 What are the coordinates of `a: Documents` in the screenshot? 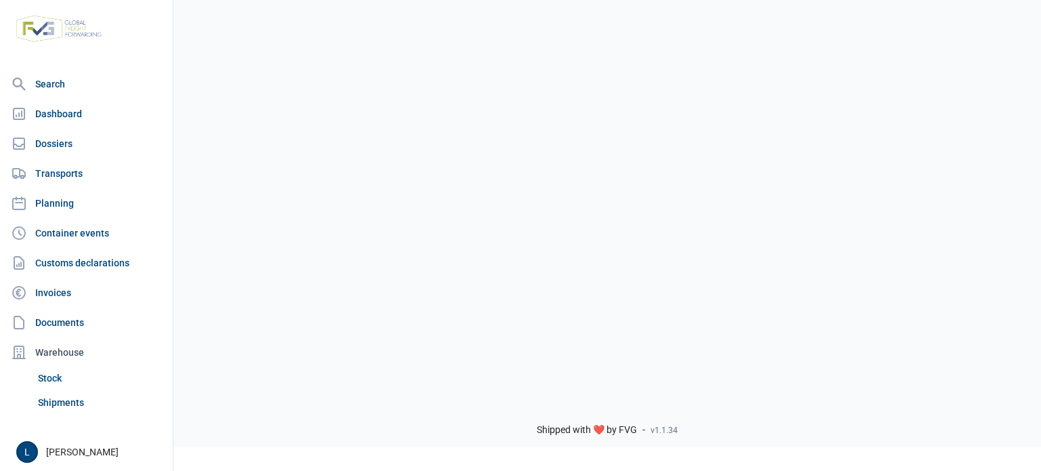 It's located at (86, 323).